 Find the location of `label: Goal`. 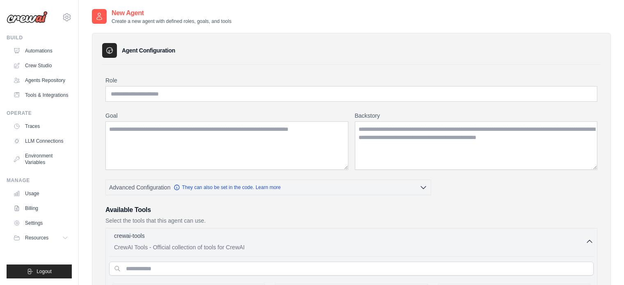

label: Goal is located at coordinates (227, 116).